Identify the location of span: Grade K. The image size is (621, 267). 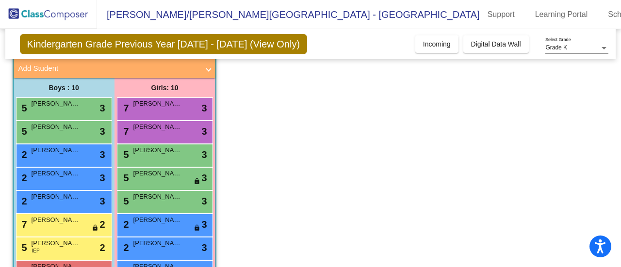
(556, 48).